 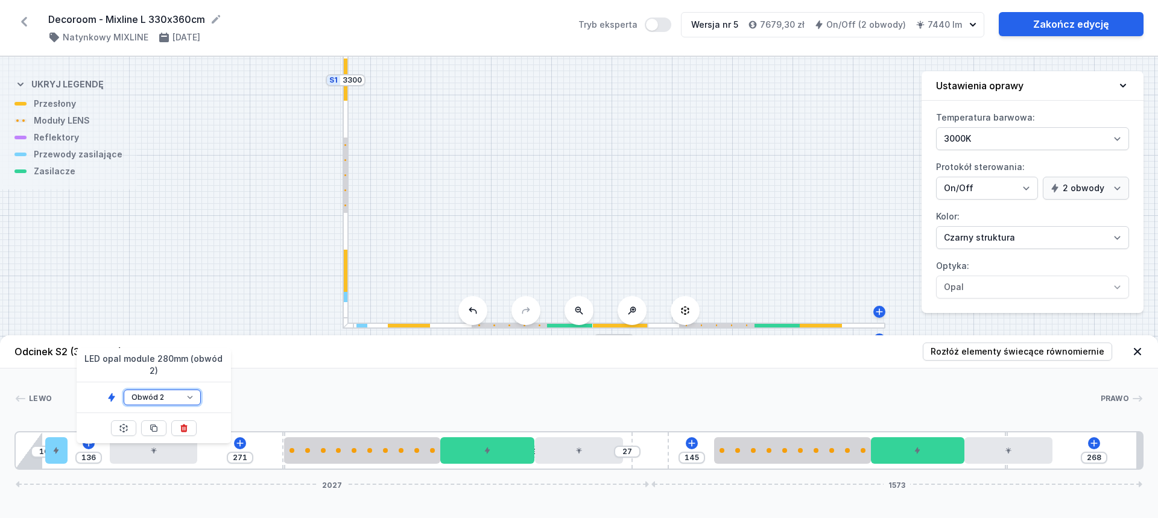 What do you see at coordinates (1032, 238) in the screenshot?
I see `select: Kolor:` at bounding box center [1032, 238].